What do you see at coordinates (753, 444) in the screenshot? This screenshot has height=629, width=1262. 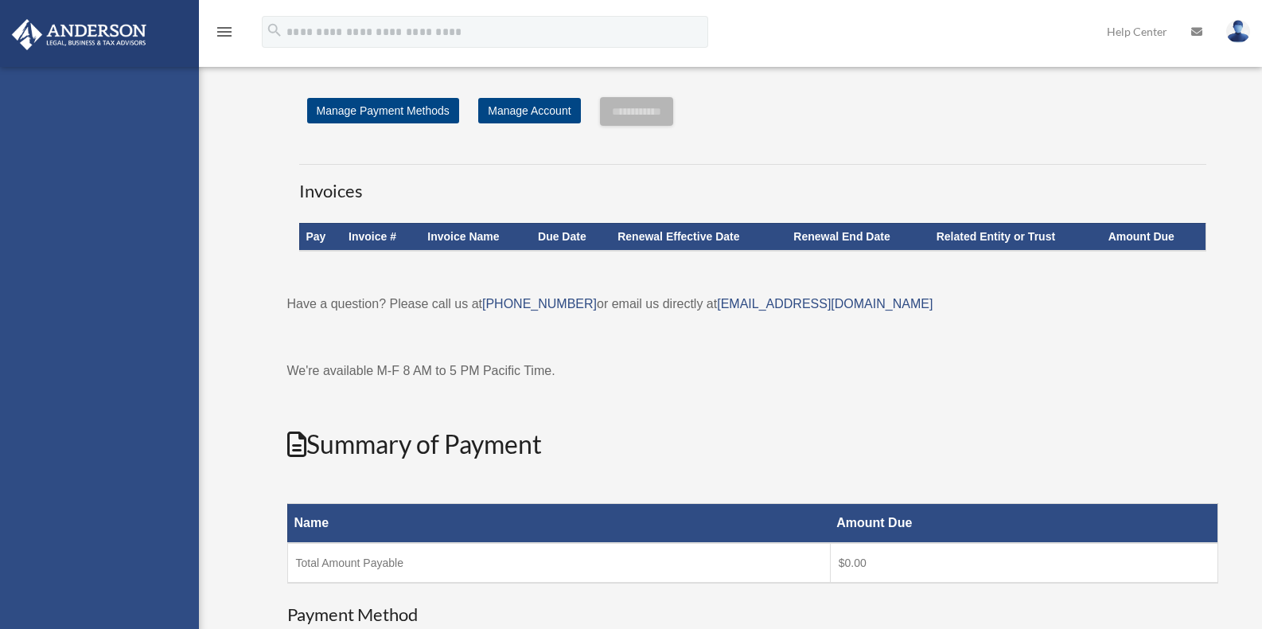 I see `h2: Summary of Payment` at bounding box center [753, 444].